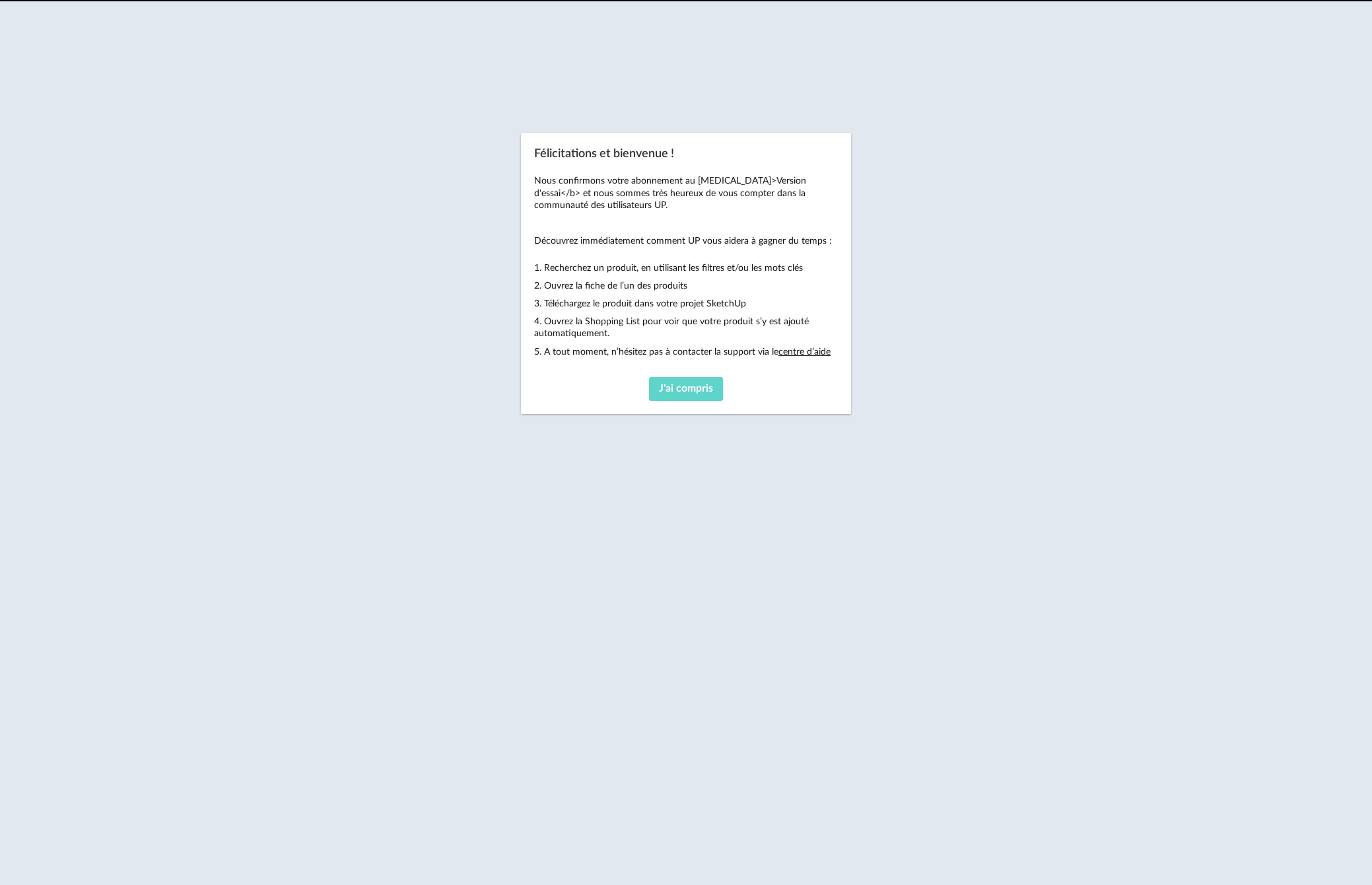 This screenshot has width=1372, height=885. What do you see at coordinates (686, 268) in the screenshot?
I see `p: 1. Recherchez un produit, en utilisant les filtres et/ou les mots clés` at bounding box center [686, 268].